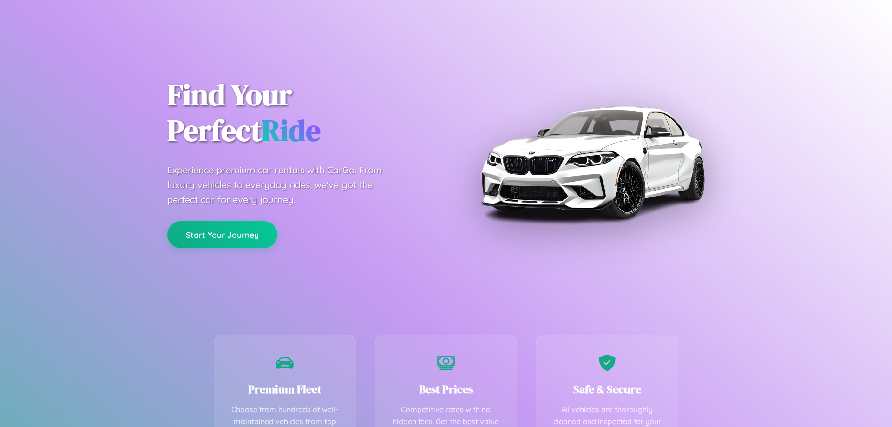  Describe the element at coordinates (446, 389) in the screenshot. I see `h3: Best Prices` at that location.